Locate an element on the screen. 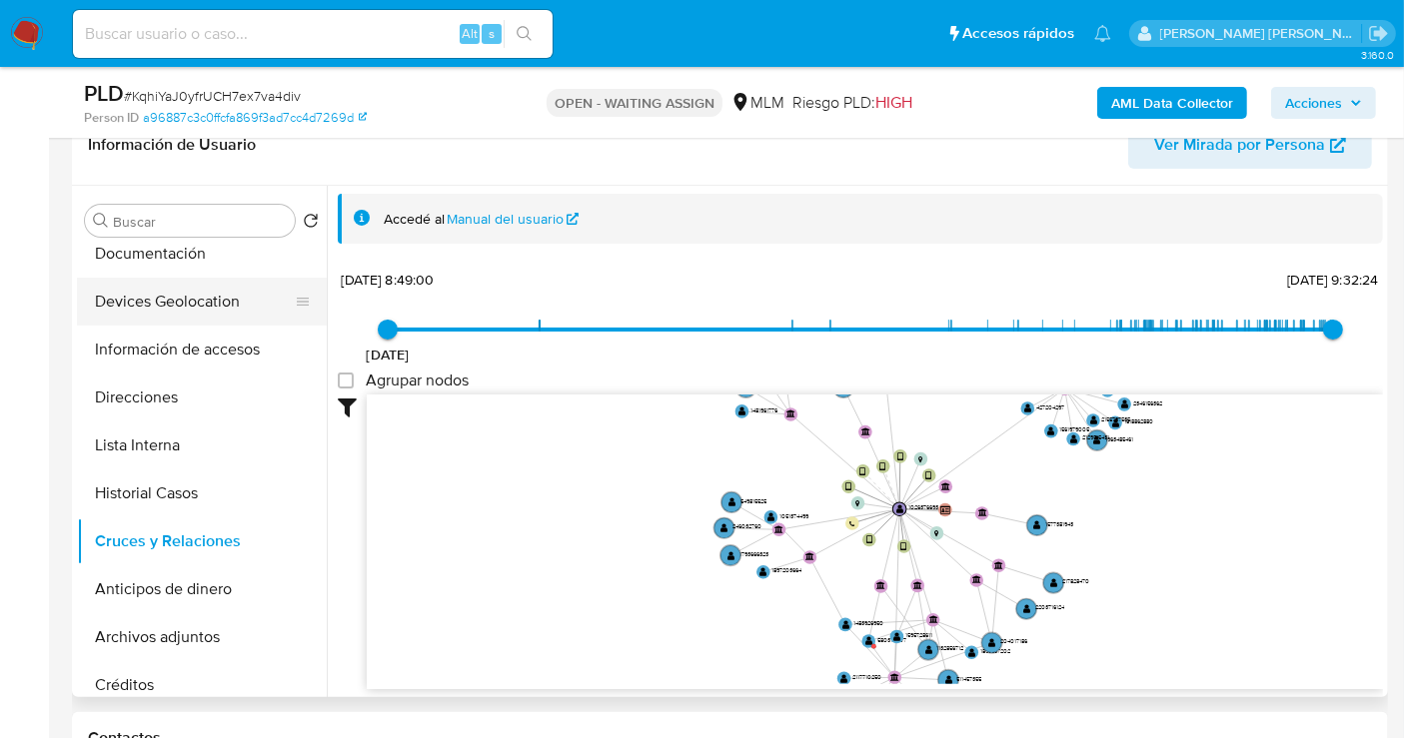 The image size is (1404, 738). b: AML Data Collector is located at coordinates (1172, 103).